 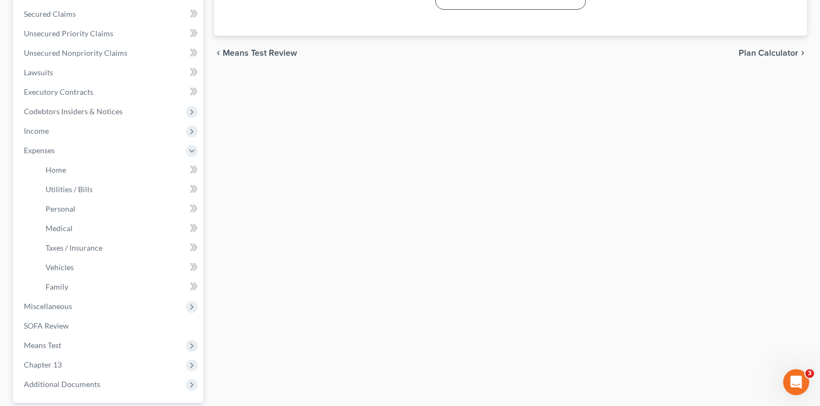 What do you see at coordinates (109, 326) in the screenshot?
I see `a: SOFA Review` at bounding box center [109, 326].